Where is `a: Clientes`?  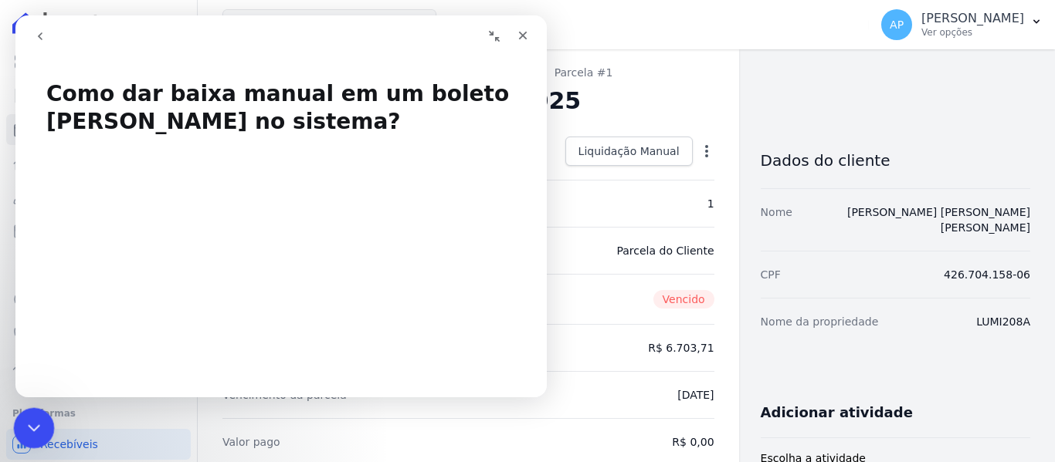 a: Clientes is located at coordinates (98, 198).